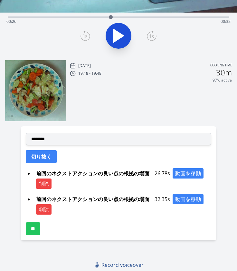 The height and width of the screenshot is (271, 237). I want to click on div: 26.78s, so click(122, 178).